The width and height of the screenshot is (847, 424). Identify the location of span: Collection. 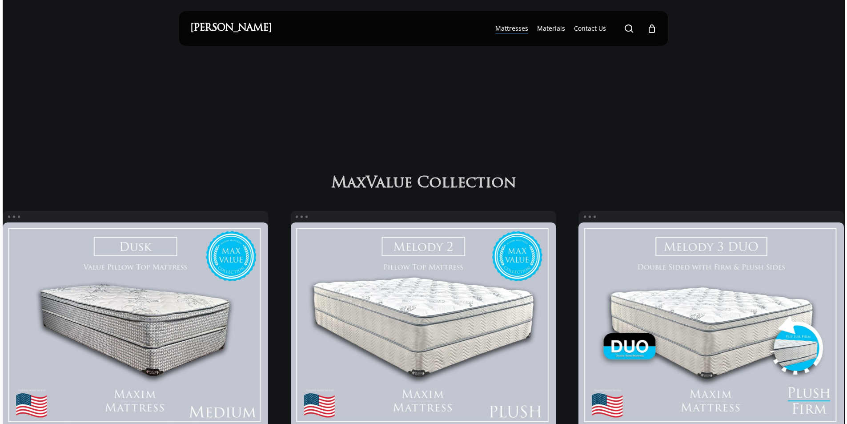
(466, 184).